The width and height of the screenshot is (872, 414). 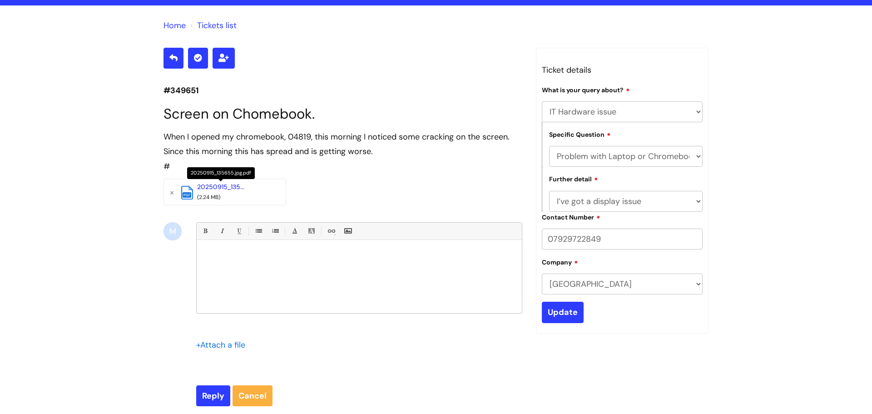 What do you see at coordinates (174, 25) in the screenshot?
I see `a: Home` at bounding box center [174, 25].